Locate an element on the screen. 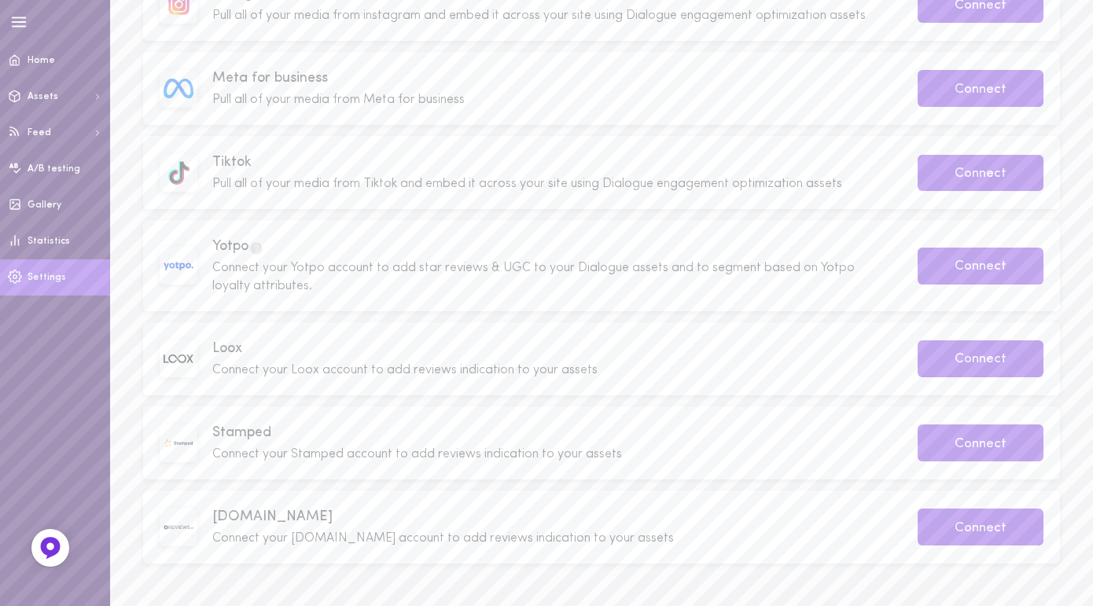 The height and width of the screenshot is (606, 1093). img: Feedback Button is located at coordinates (50, 548).